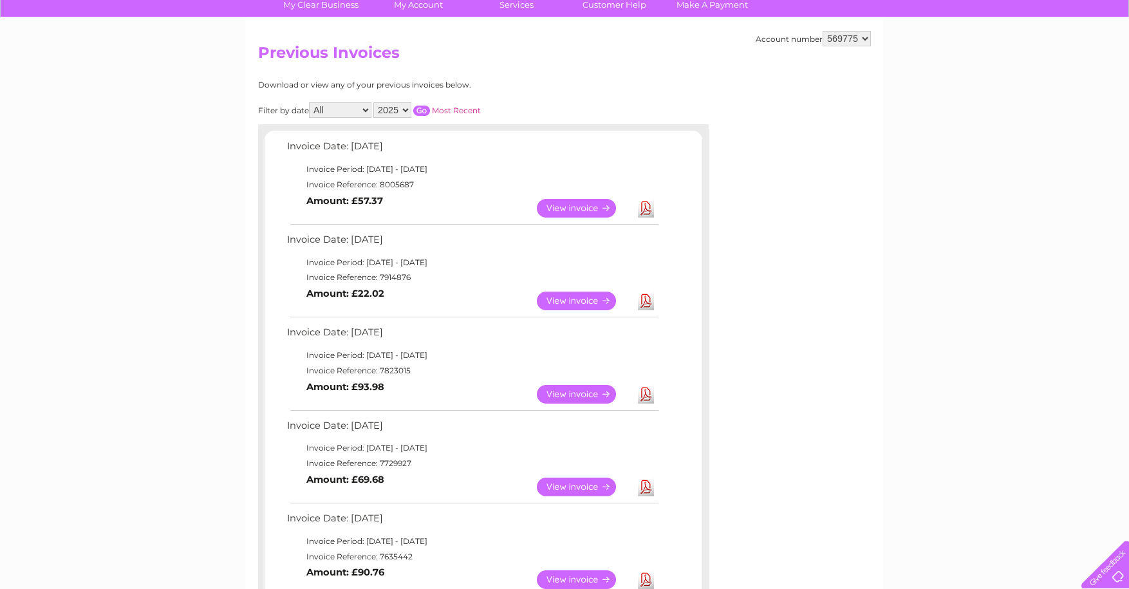 The height and width of the screenshot is (589, 1129). What do you see at coordinates (948, 59) in the screenshot?
I see `a: Energy` at bounding box center [948, 59].